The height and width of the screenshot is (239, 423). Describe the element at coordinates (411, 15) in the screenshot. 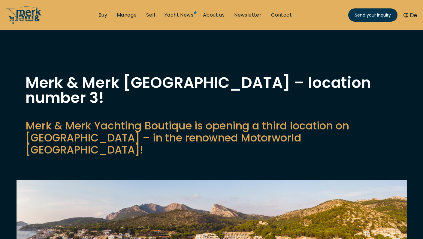

I see `button: De` at that location.